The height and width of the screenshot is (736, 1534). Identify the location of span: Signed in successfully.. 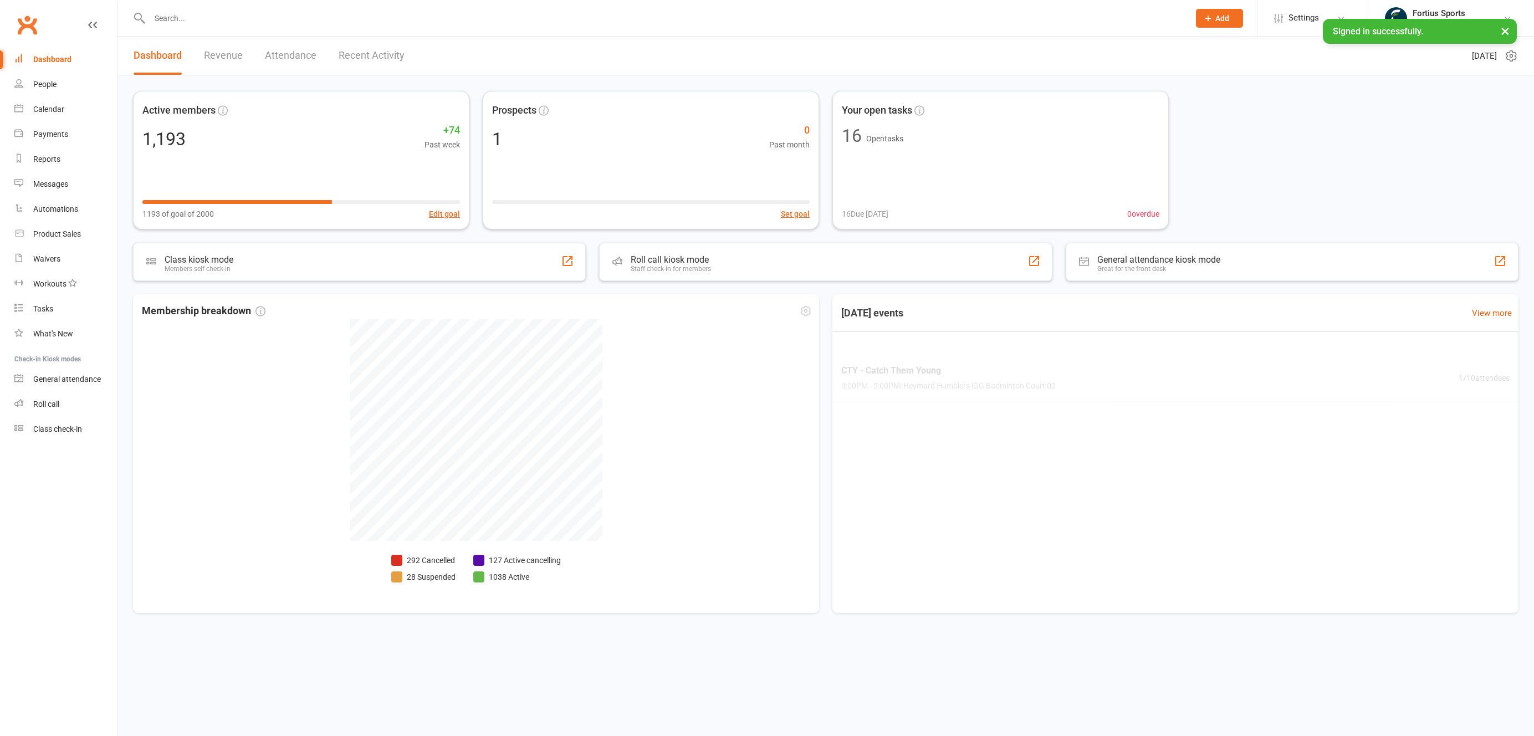
(1378, 31).